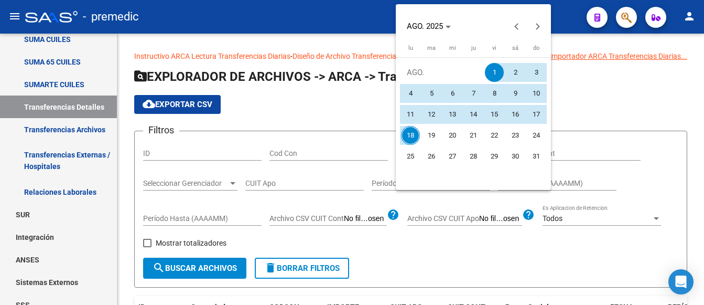 This screenshot has height=305, width=704. I want to click on button: 14 de agosto de 2025, so click(473, 114).